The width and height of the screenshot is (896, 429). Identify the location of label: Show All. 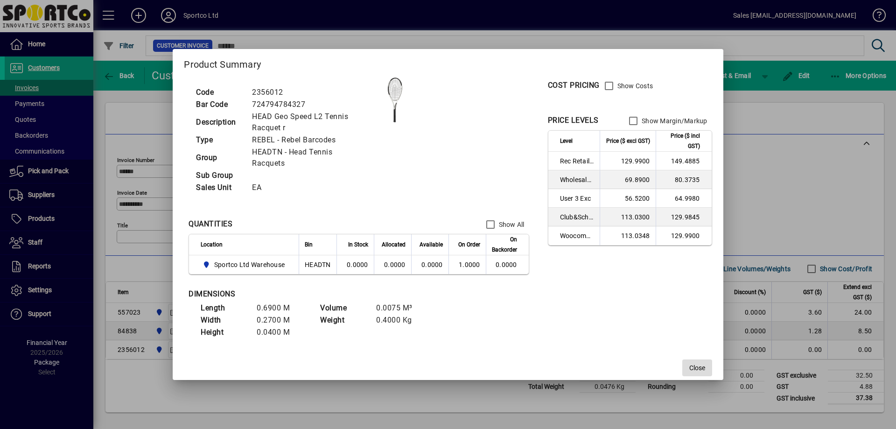
(510, 224).